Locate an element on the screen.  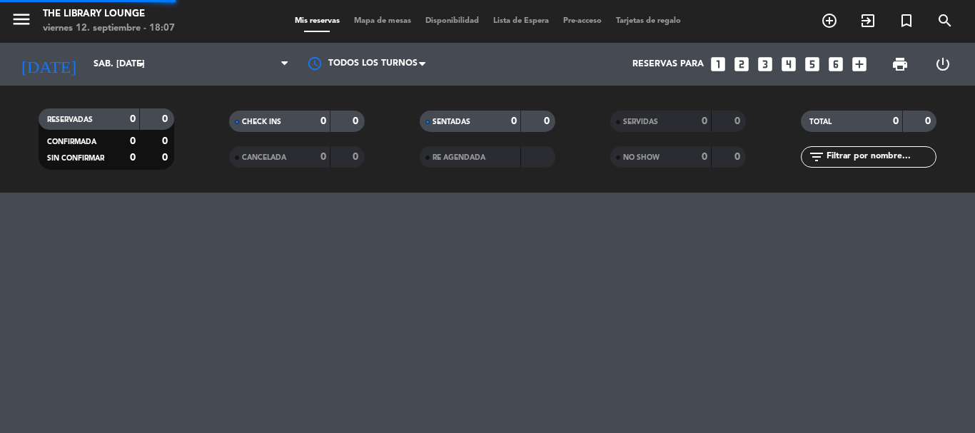
span: Disponibilidad is located at coordinates (452, 21).